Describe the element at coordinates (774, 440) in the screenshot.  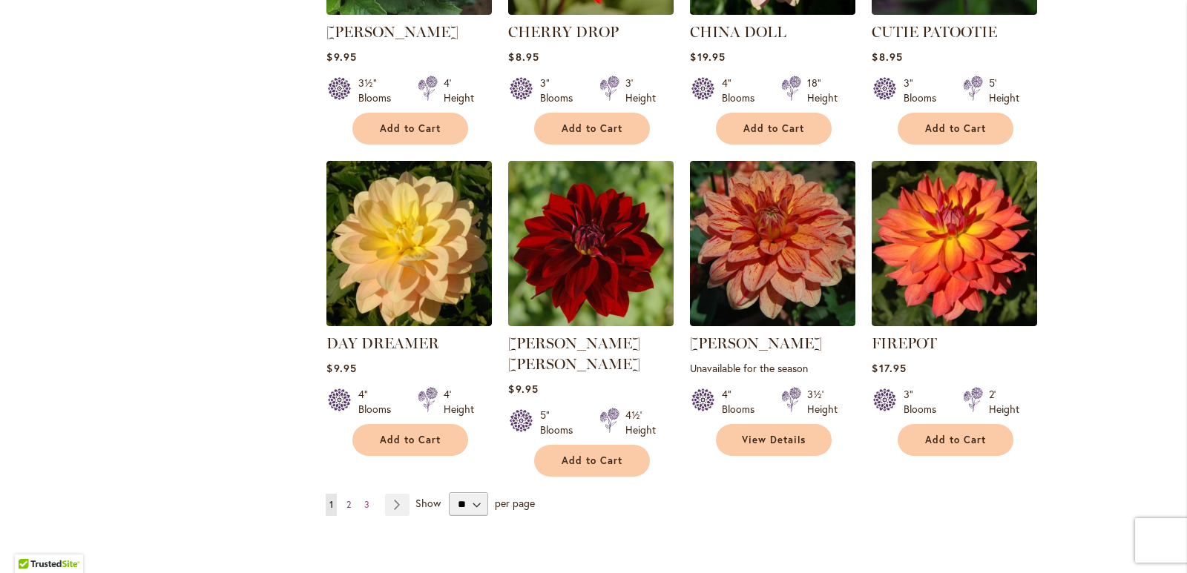
I see `a: View Details` at that location.